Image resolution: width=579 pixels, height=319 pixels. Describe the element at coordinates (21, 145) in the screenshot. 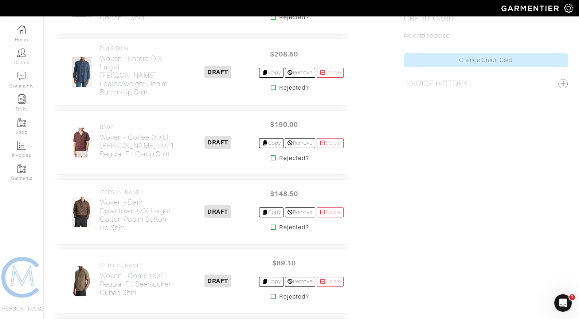

I see `img: orders-icon-0abe47150d42831381b5fb84f609e132dff9fe21cb692f30cb5eec754e2cba89.png` at that location.